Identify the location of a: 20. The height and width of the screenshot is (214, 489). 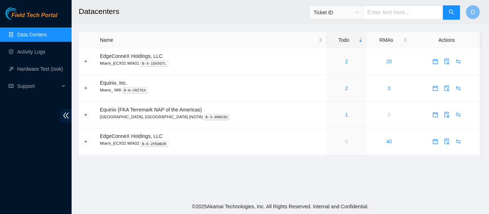
(389, 62).